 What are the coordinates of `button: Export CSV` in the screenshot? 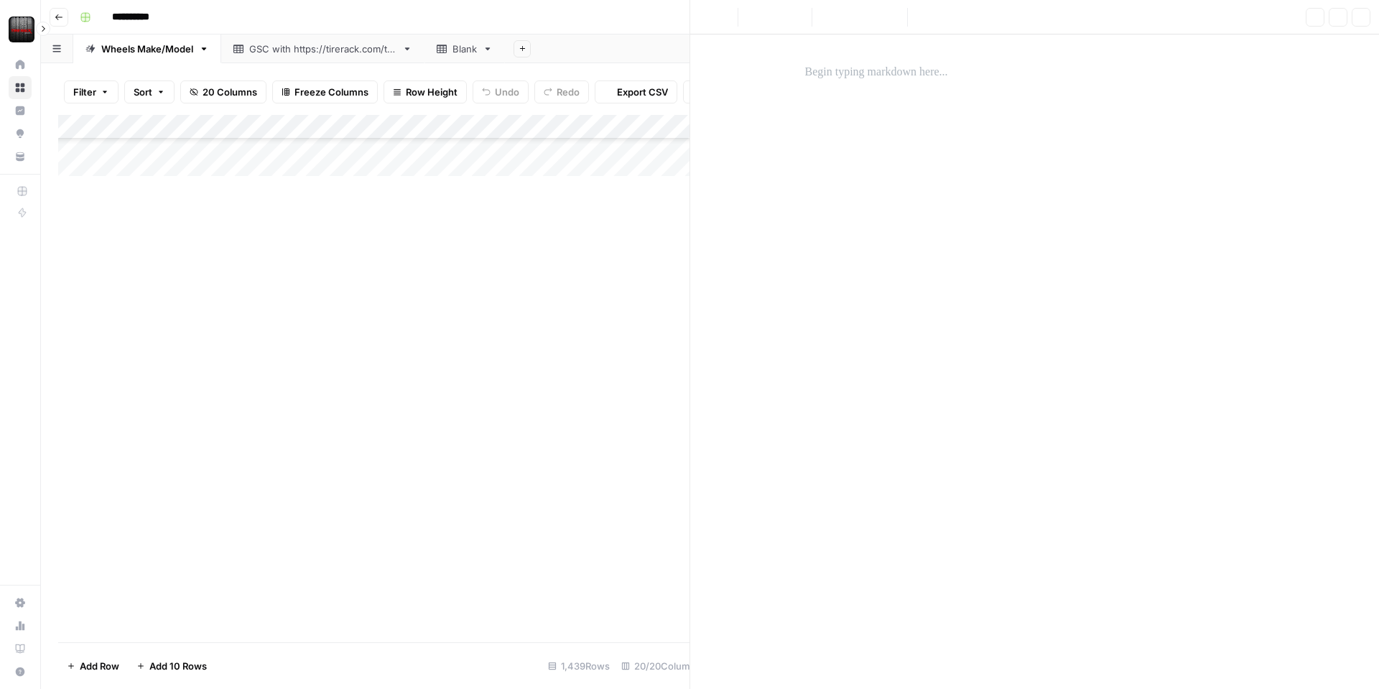 It's located at (635, 92).